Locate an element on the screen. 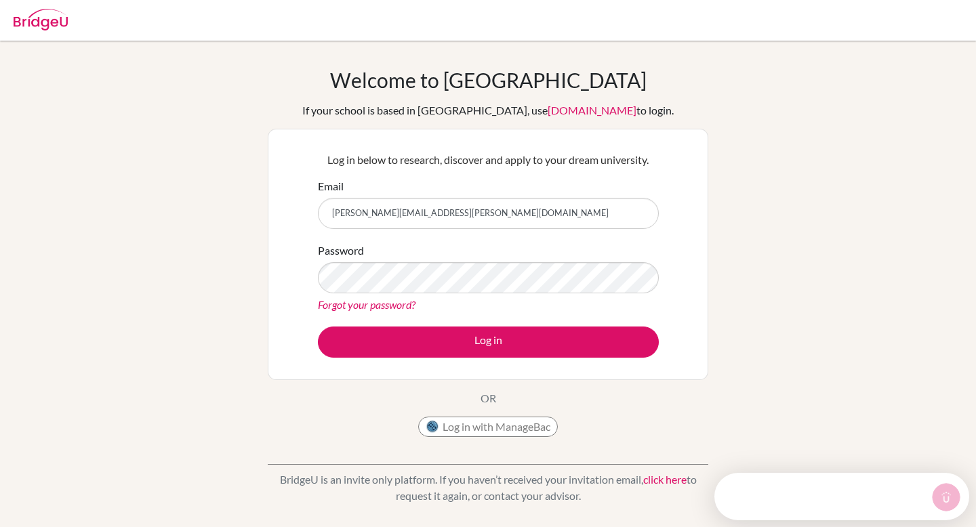 Image resolution: width=976 pixels, height=527 pixels. button: Log in with ManageBac is located at coordinates (488, 427).